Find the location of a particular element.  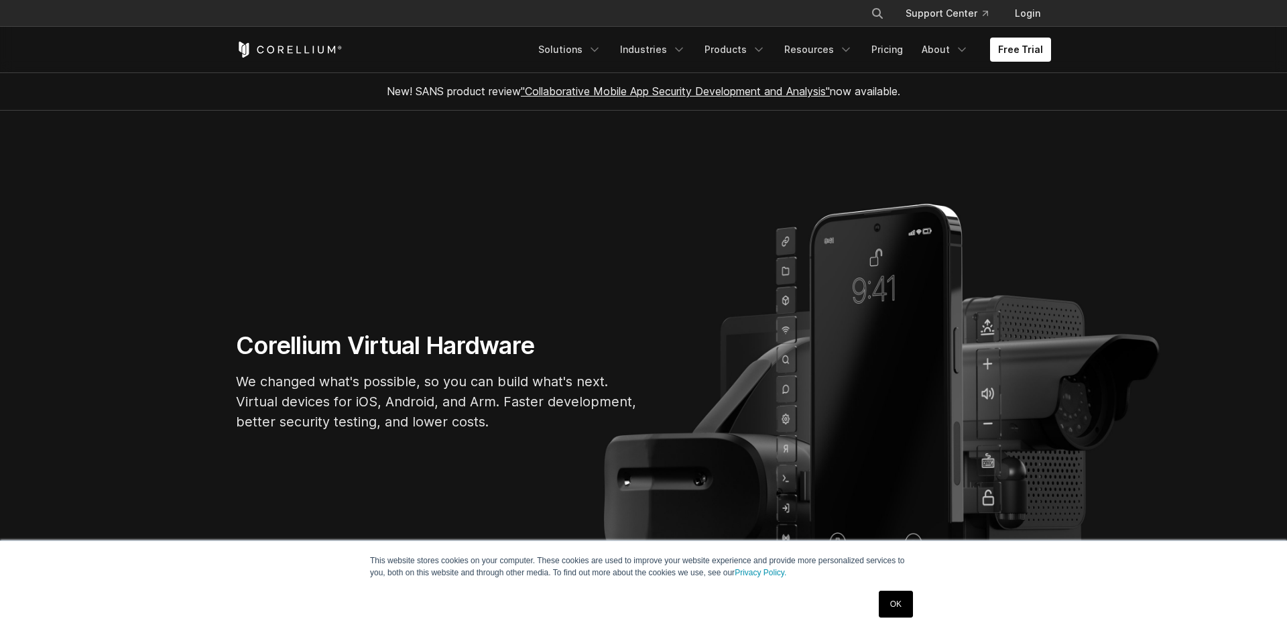

button: Search is located at coordinates (878, 13).